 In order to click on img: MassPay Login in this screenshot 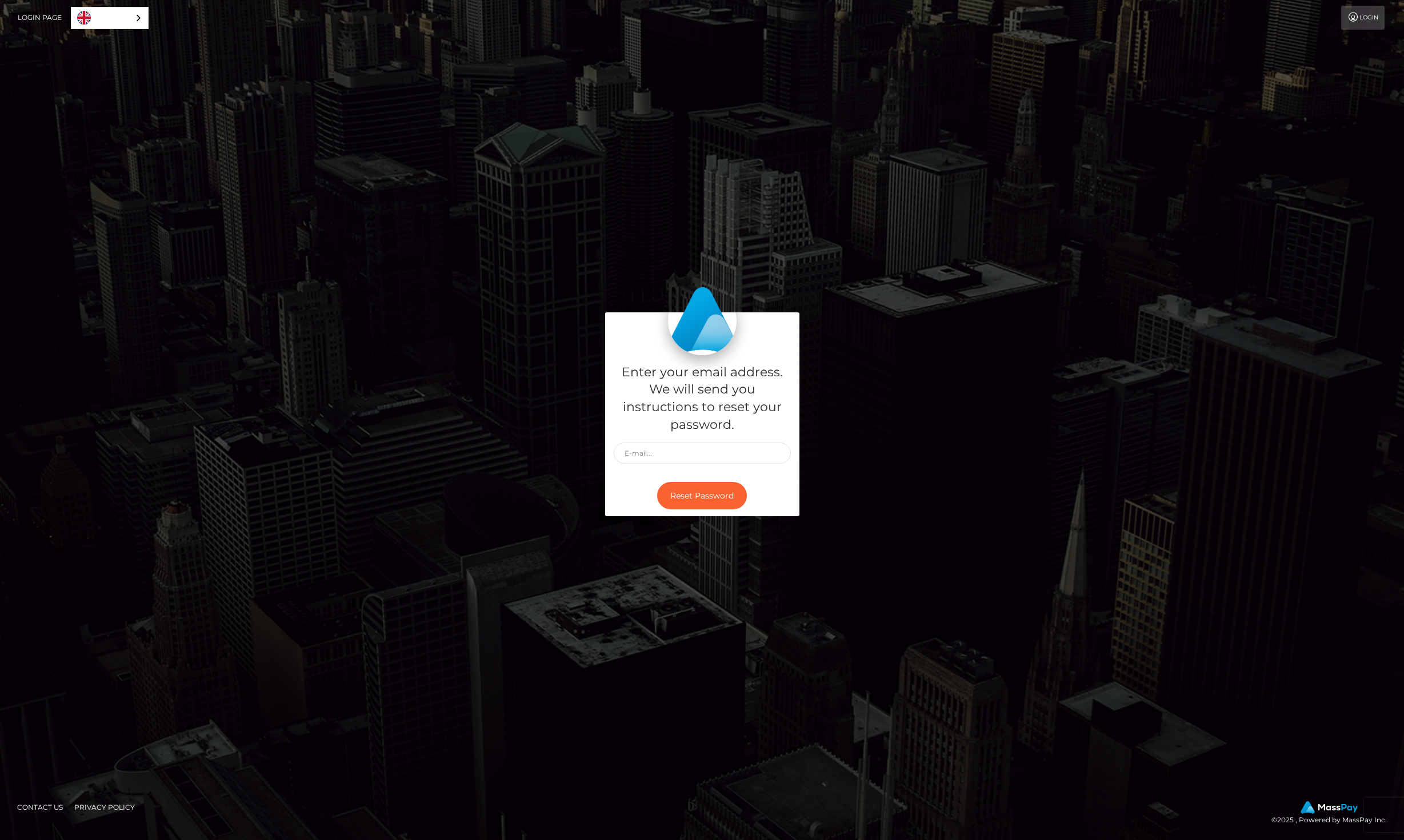, I will do `click(702, 322)`.